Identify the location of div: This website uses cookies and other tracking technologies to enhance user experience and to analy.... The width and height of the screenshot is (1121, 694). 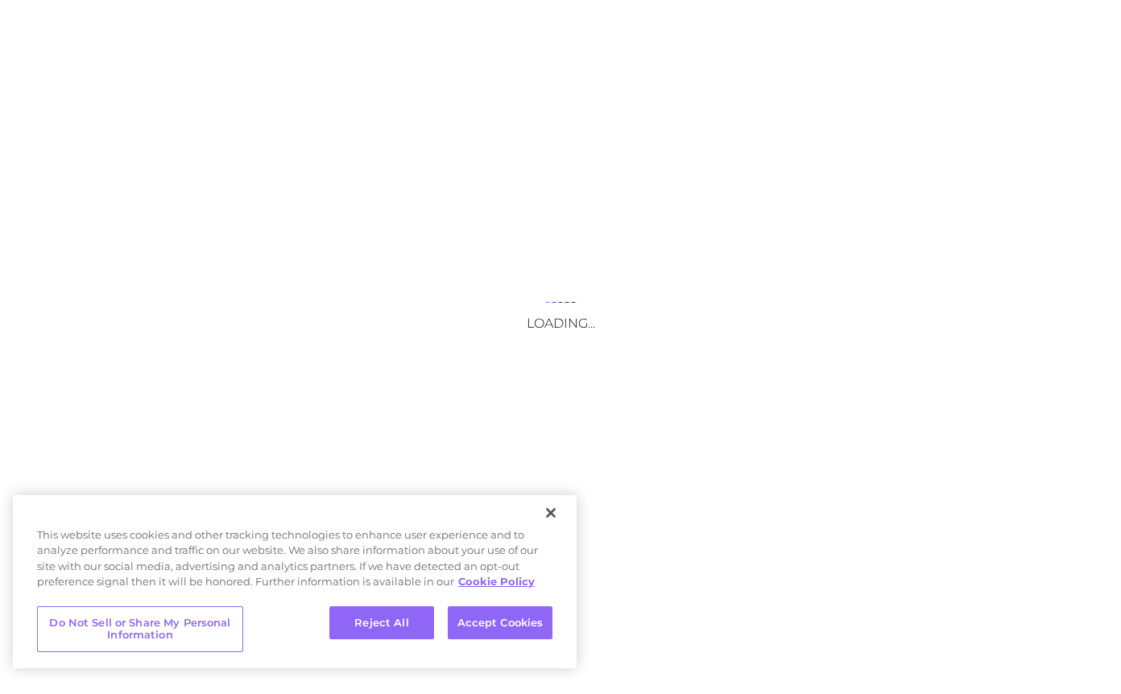
(295, 563).